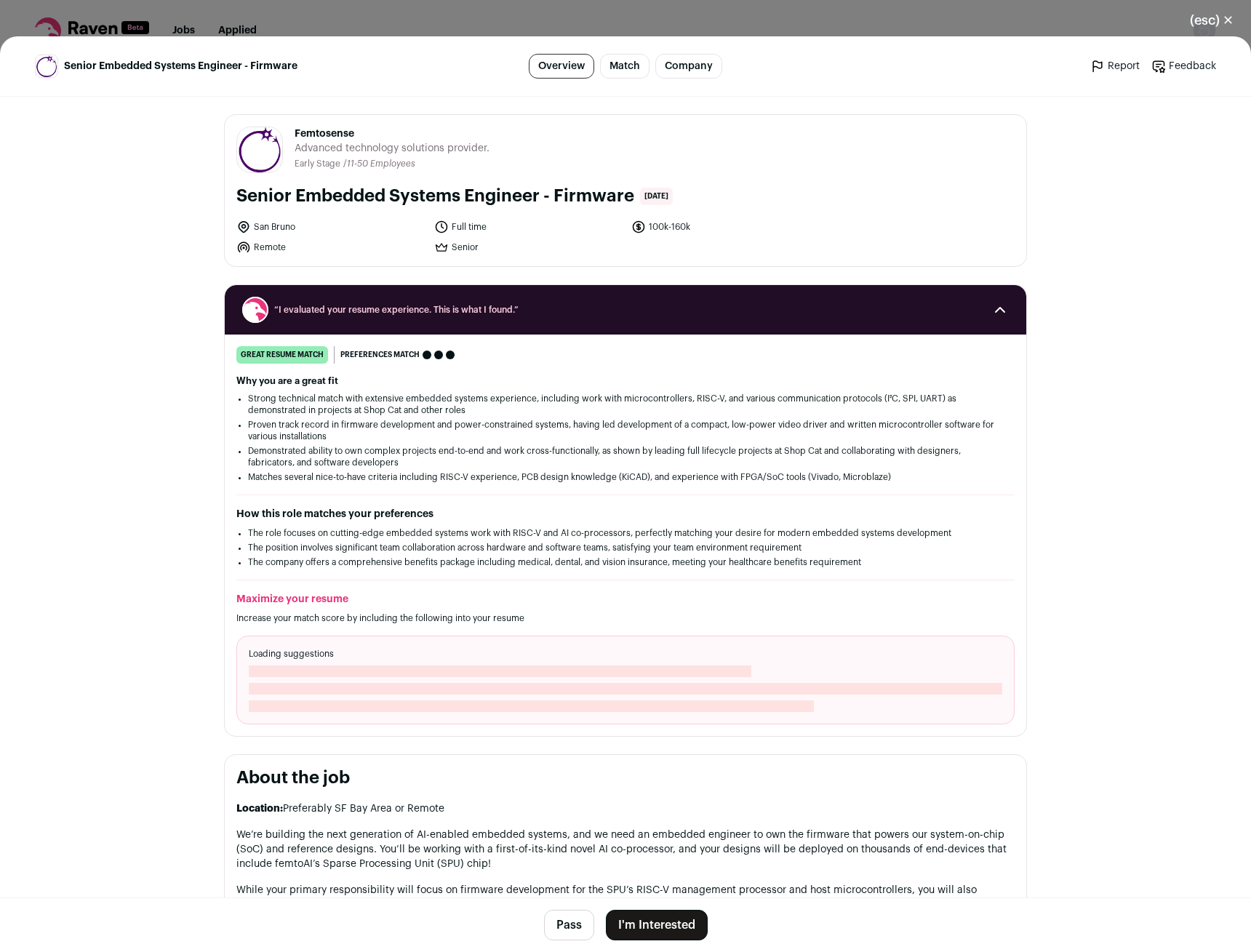 The image size is (1251, 952). What do you see at coordinates (260, 808) in the screenshot?
I see `strong: Location:` at bounding box center [260, 808].